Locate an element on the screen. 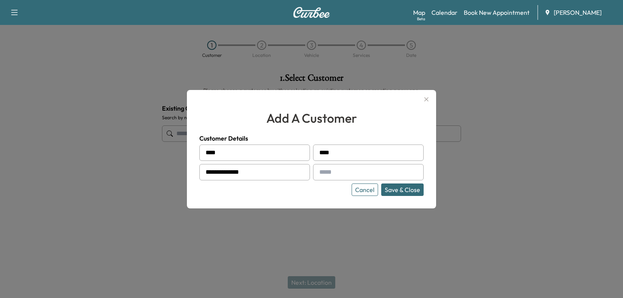  h4: Customer Details is located at coordinates (311, 138).